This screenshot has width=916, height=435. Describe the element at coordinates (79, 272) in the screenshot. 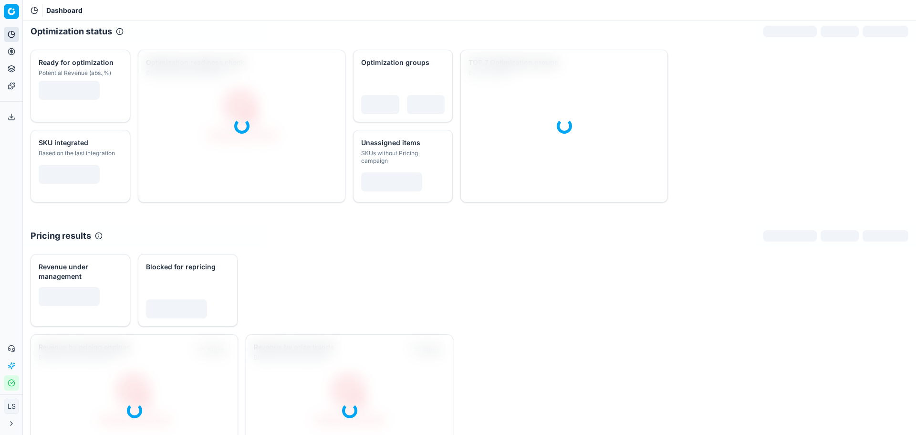

I see `div: Revenue under management` at that location.